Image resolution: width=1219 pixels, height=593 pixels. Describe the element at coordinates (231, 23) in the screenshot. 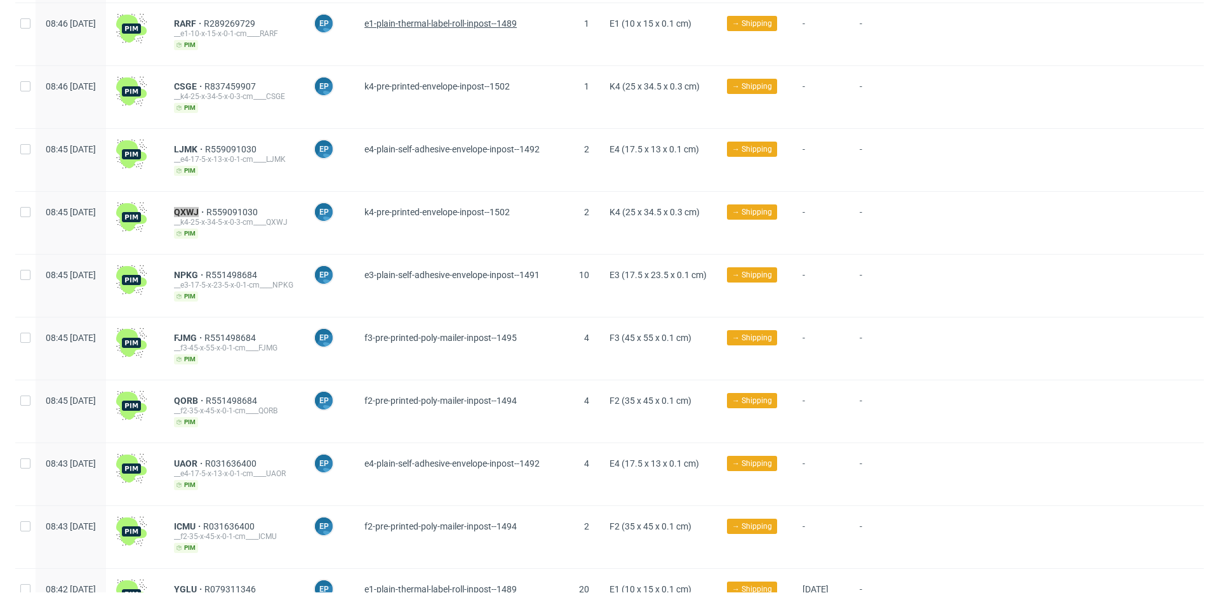

I see `a: R289269729` at that location.